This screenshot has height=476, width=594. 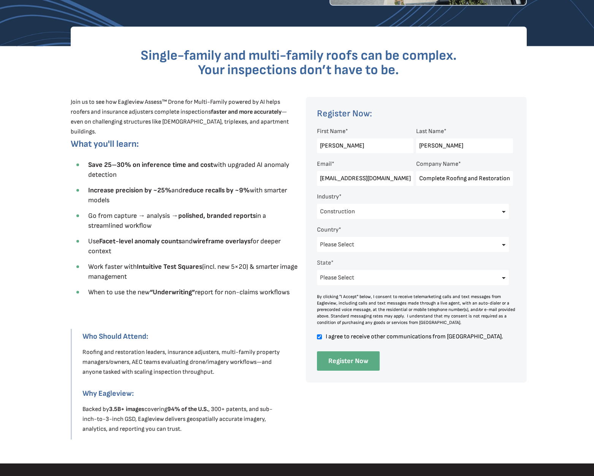 I want to click on strong: polished, branded reports, so click(x=217, y=215).